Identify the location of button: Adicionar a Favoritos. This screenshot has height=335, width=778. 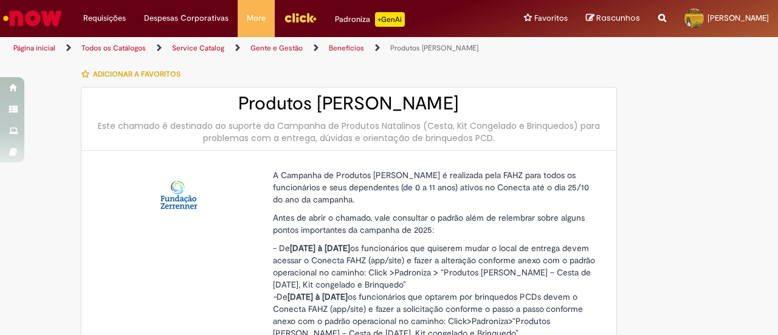
(134, 74).